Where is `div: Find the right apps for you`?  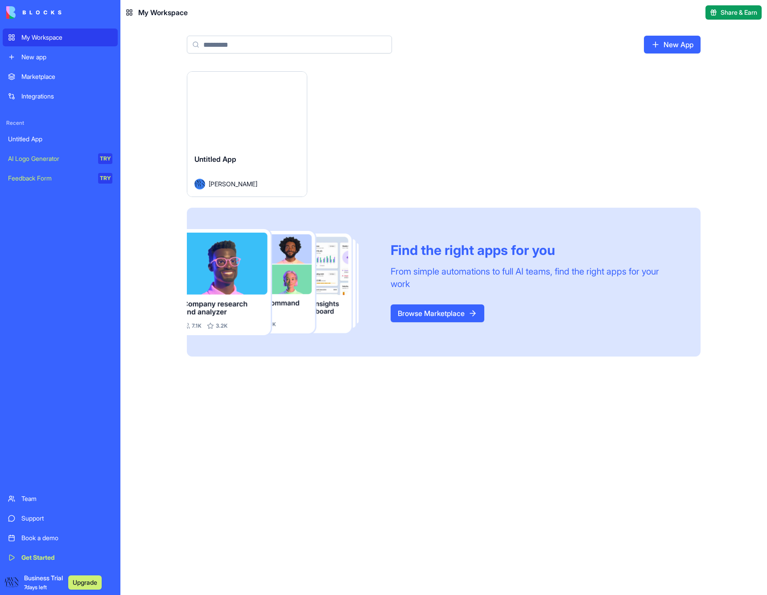 div: Find the right apps for you is located at coordinates (535, 250).